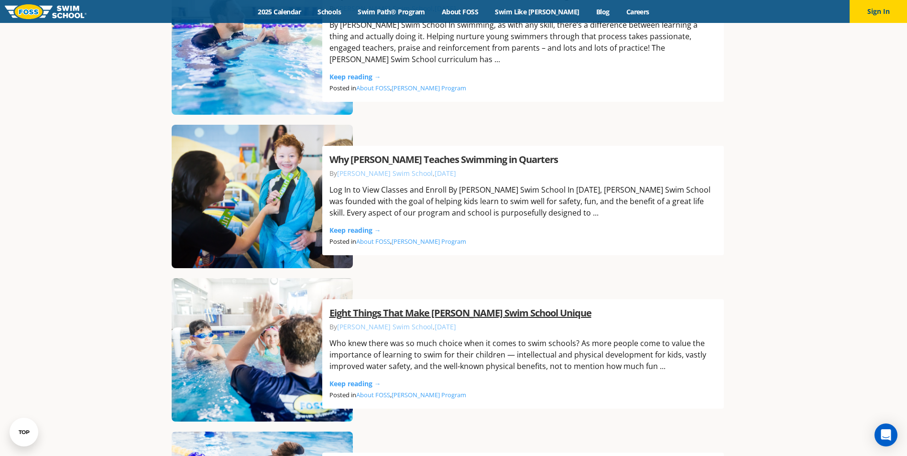 This screenshot has width=907, height=456. Describe the element at coordinates (391, 11) in the screenshot. I see `a: Swim Path® Program` at that location.